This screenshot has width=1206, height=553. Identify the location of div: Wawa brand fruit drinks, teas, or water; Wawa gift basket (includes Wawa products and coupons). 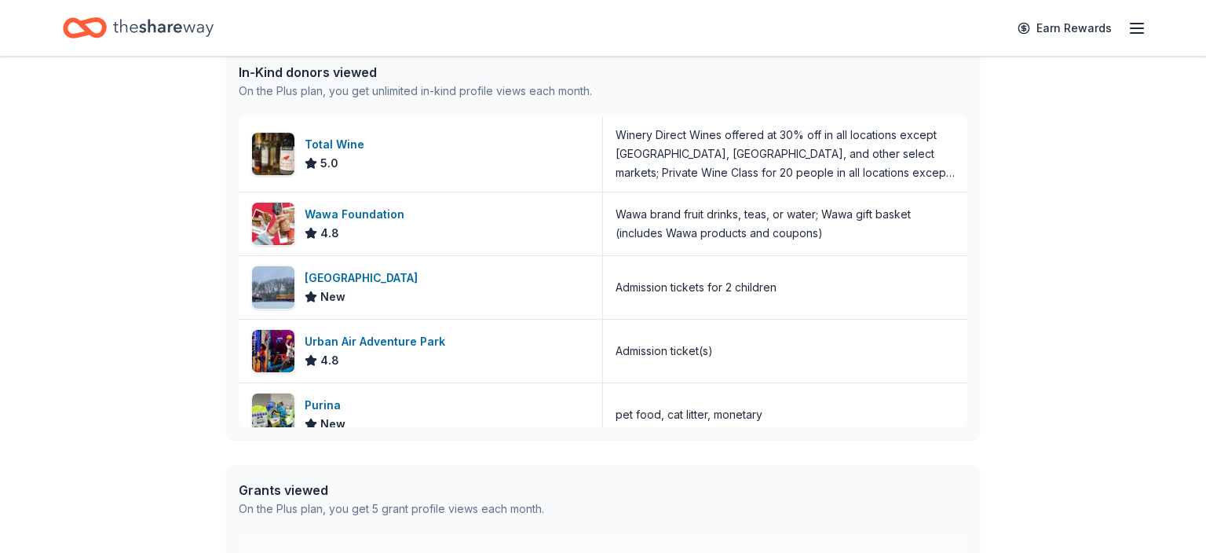
(785, 224).